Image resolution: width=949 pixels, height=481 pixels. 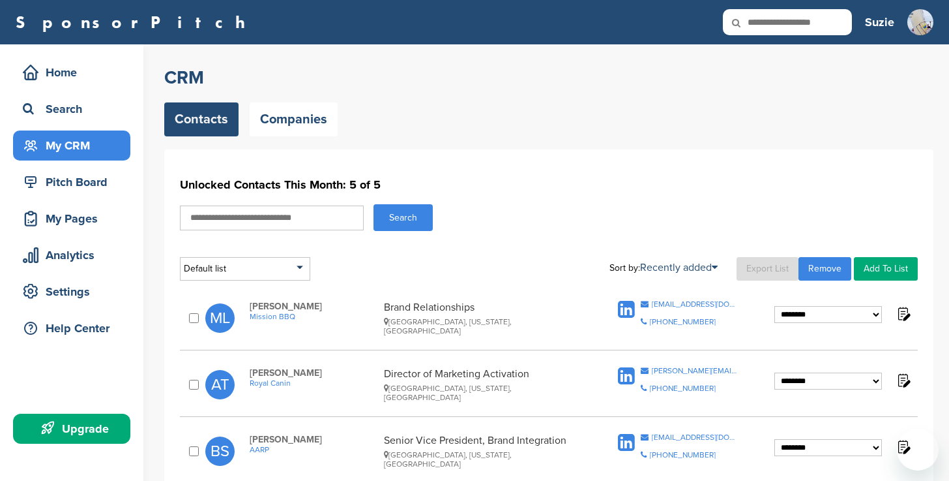 I want to click on a: Pitch Board, so click(x=72, y=182).